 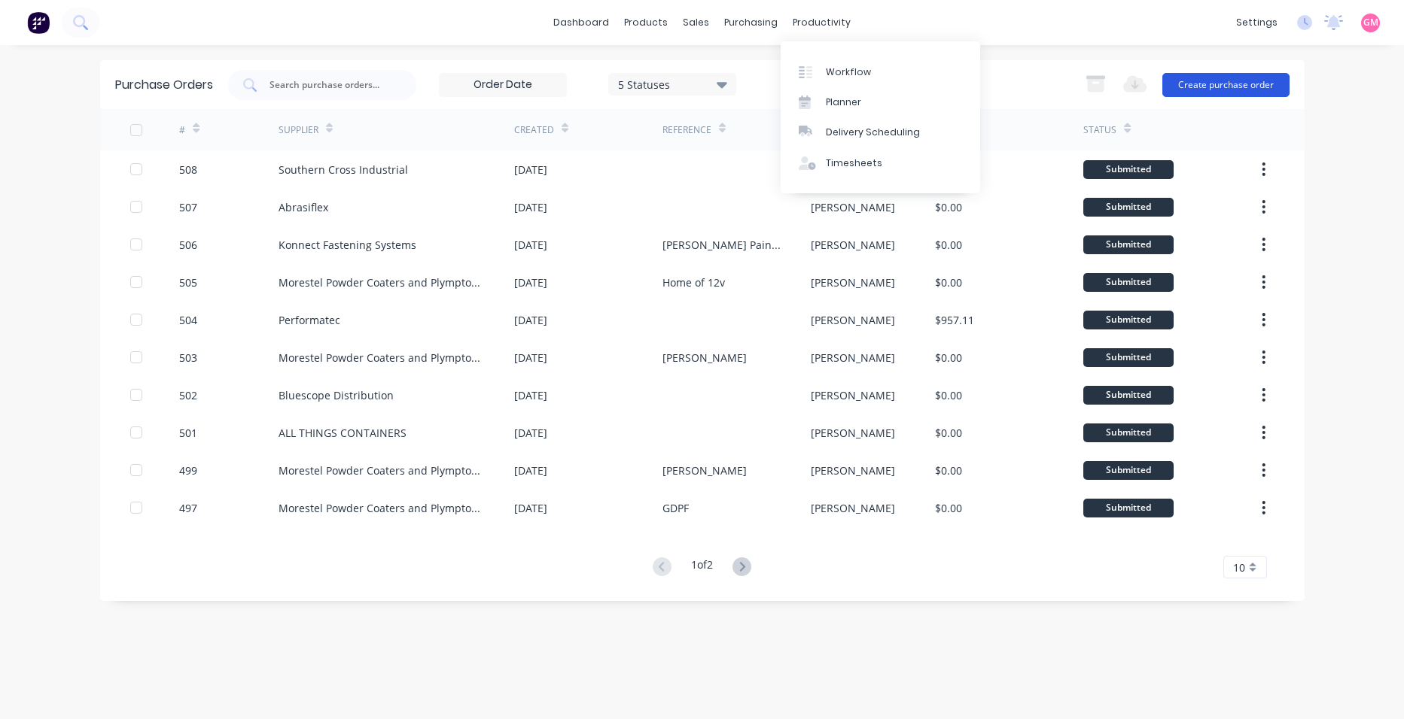 What do you see at coordinates (188, 357) in the screenshot?
I see `div: 503` at bounding box center [188, 357].